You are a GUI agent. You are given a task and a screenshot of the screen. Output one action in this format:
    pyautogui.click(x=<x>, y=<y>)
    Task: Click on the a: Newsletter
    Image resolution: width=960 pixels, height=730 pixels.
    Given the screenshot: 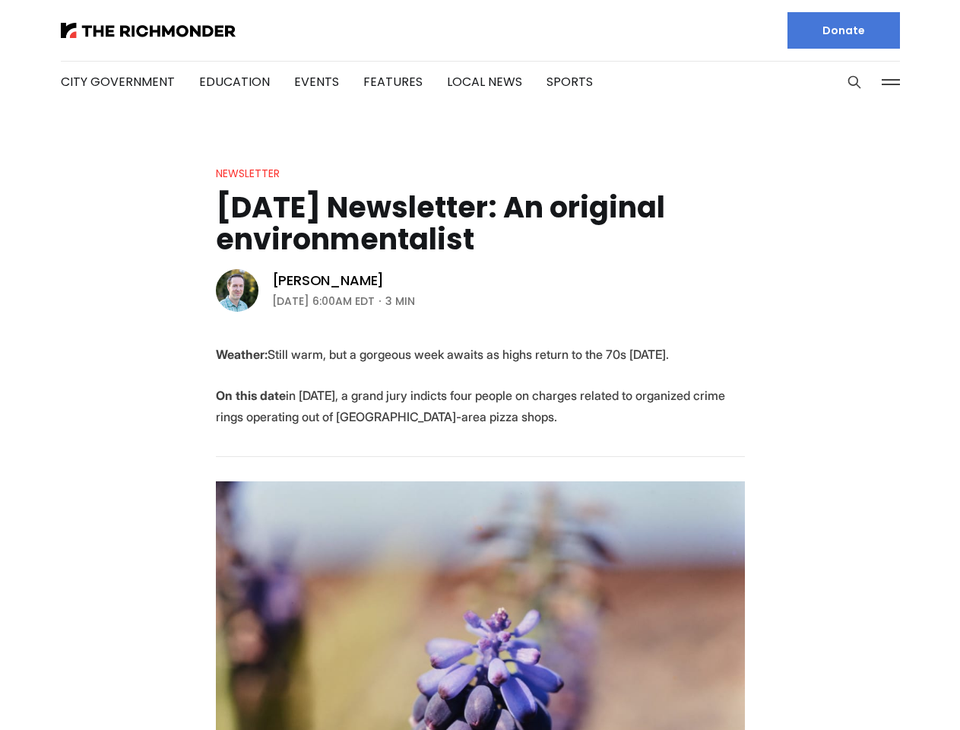 What is the action you would take?
    pyautogui.click(x=248, y=173)
    